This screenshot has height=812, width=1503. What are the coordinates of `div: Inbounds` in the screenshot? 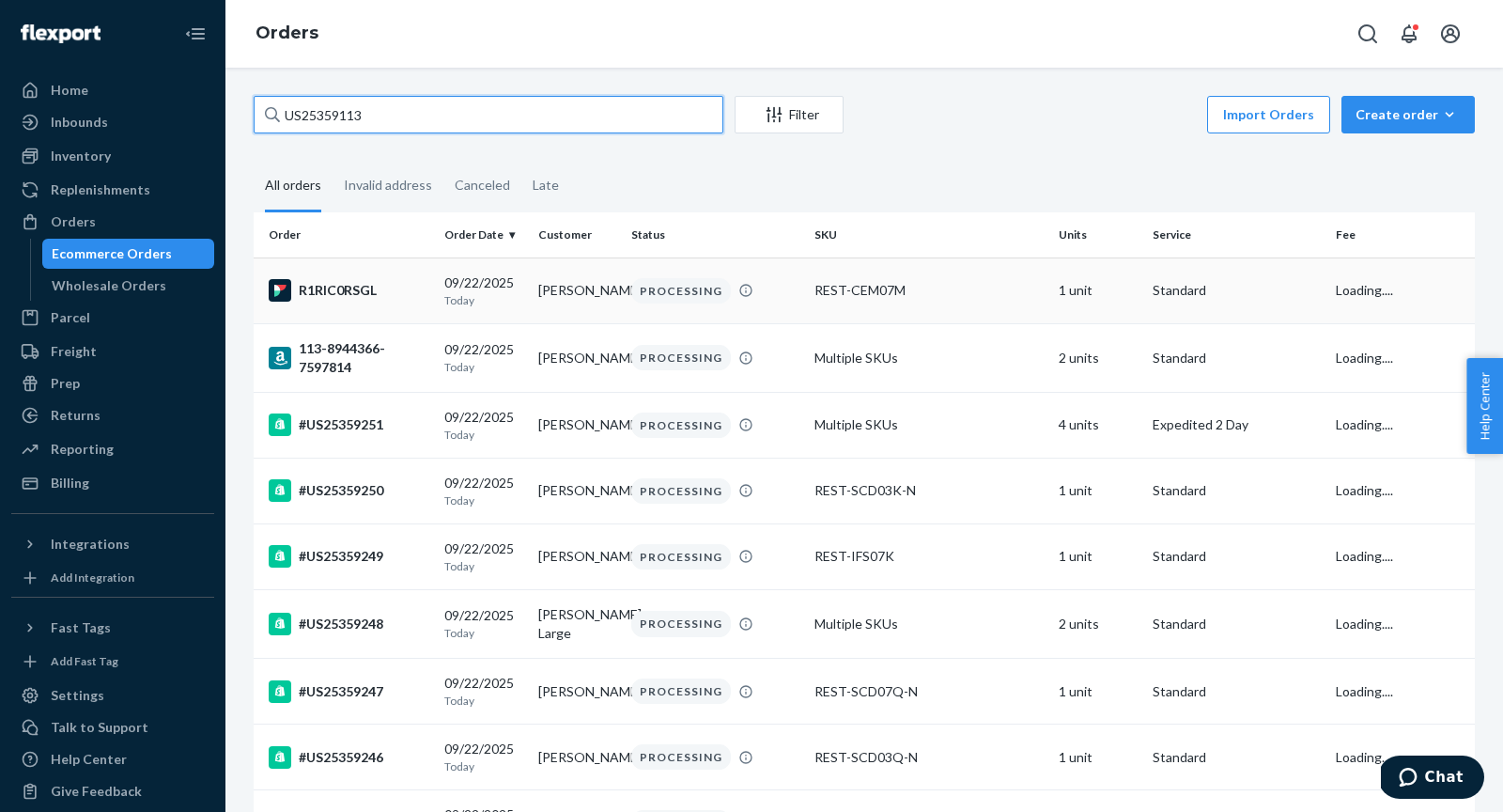 It's located at (79, 122).